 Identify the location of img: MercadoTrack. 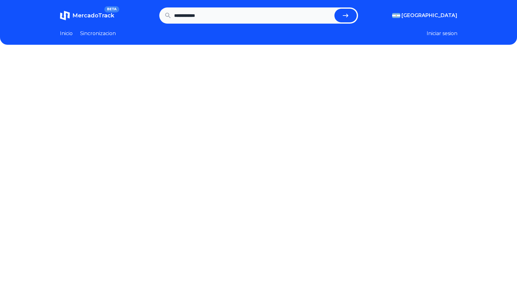
(65, 16).